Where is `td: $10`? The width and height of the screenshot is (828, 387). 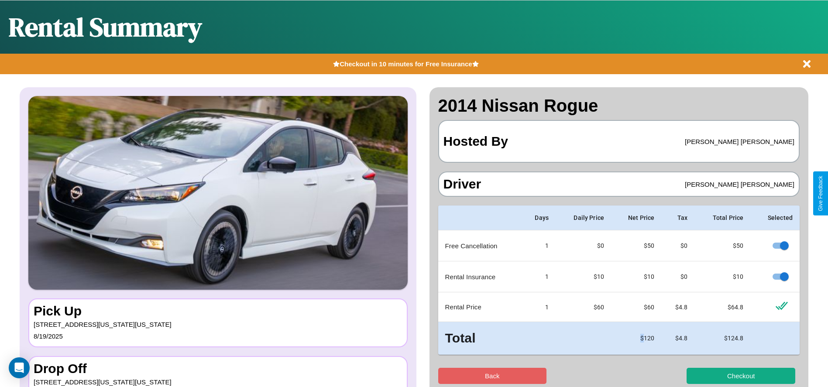
td: $10 is located at coordinates (583, 277).